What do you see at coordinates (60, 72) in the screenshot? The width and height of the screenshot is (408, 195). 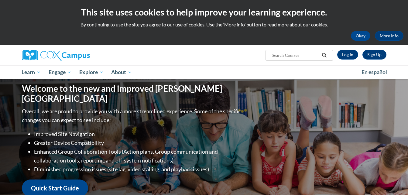 I see `span: Engage` at bounding box center [60, 72].